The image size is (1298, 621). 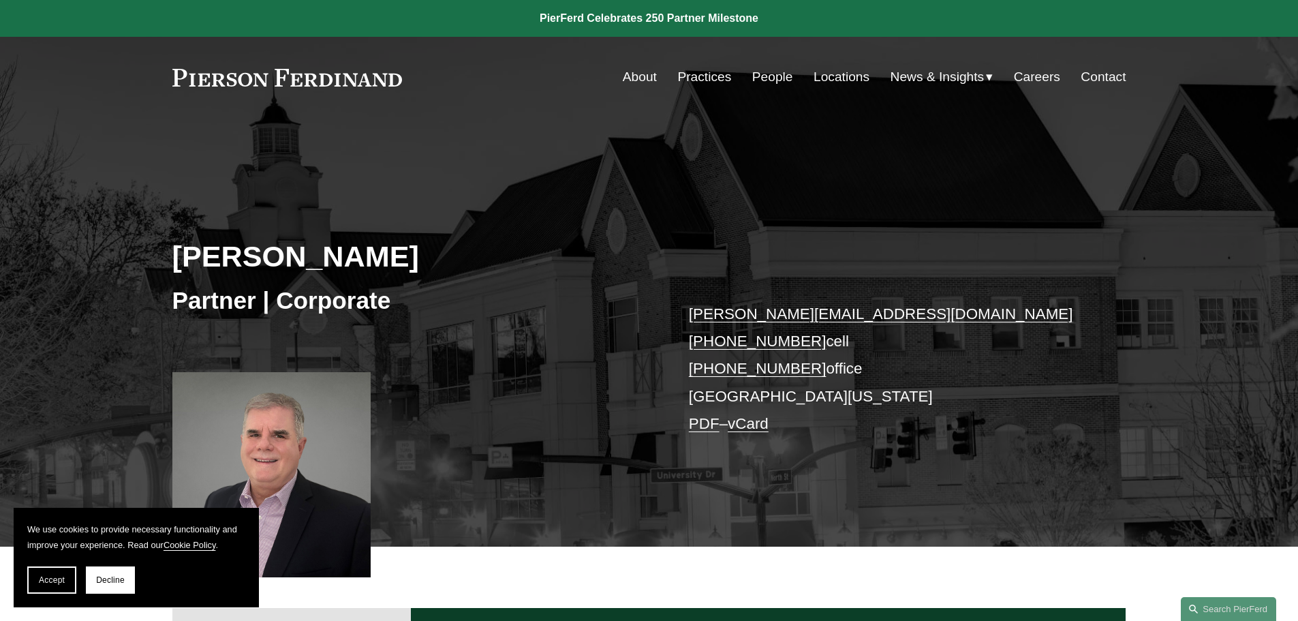 I want to click on a: vCard, so click(x=748, y=423).